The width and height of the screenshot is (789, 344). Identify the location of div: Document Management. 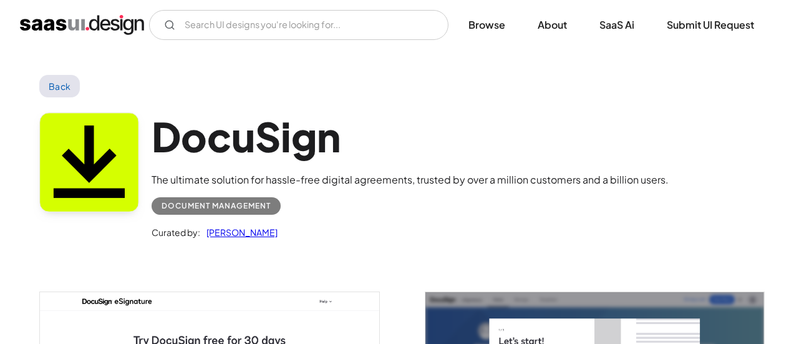
(216, 206).